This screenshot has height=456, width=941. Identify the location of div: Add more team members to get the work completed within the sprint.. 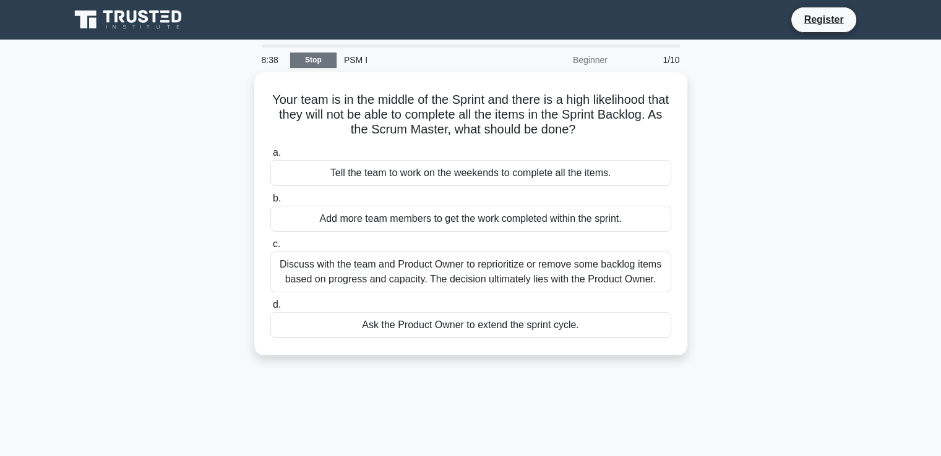
(471, 219).